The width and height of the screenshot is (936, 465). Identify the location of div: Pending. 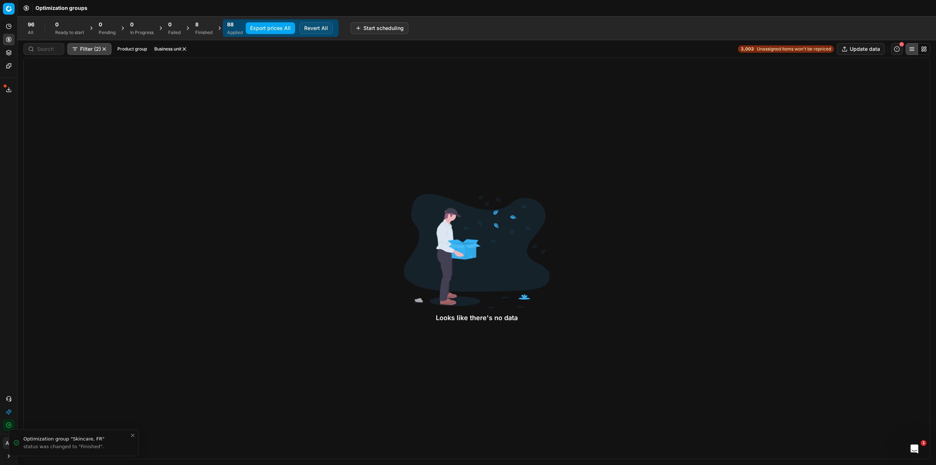
(107, 33).